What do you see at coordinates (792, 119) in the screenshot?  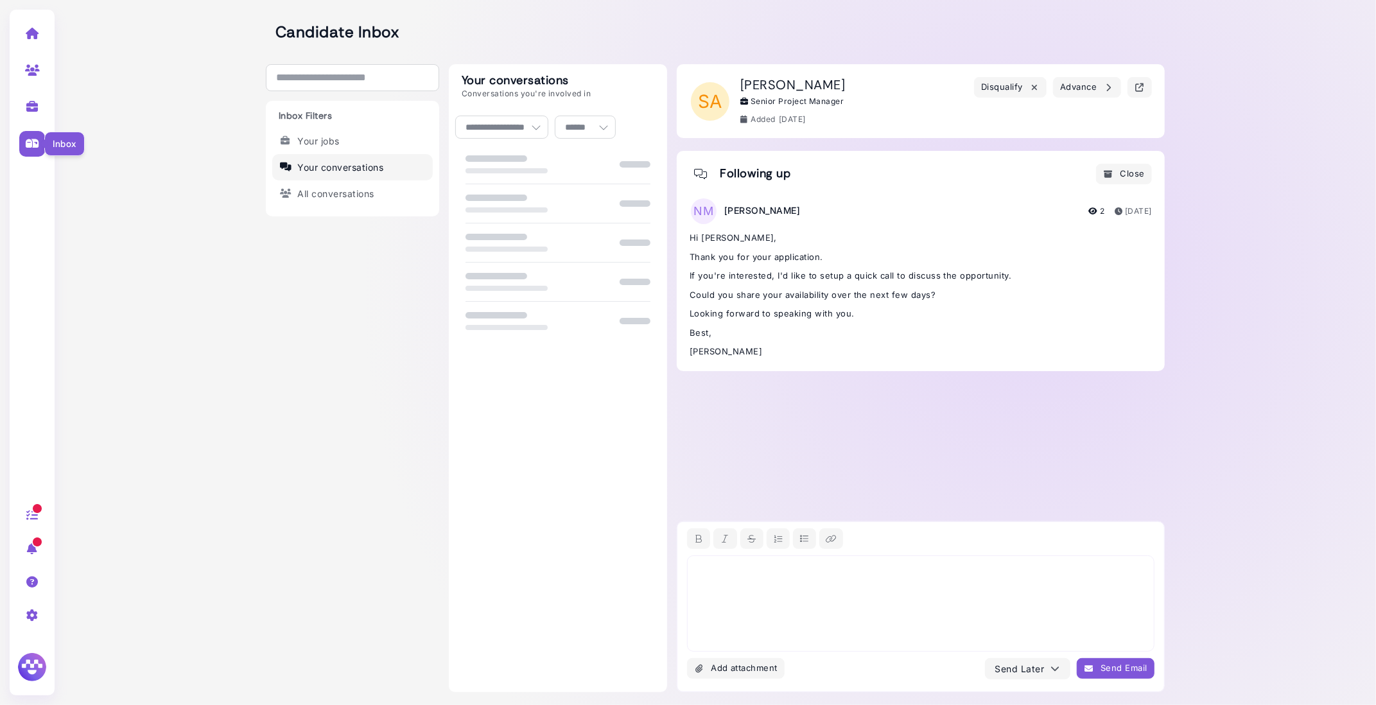 I see `time: Feb 24, 2025` at bounding box center [792, 119].